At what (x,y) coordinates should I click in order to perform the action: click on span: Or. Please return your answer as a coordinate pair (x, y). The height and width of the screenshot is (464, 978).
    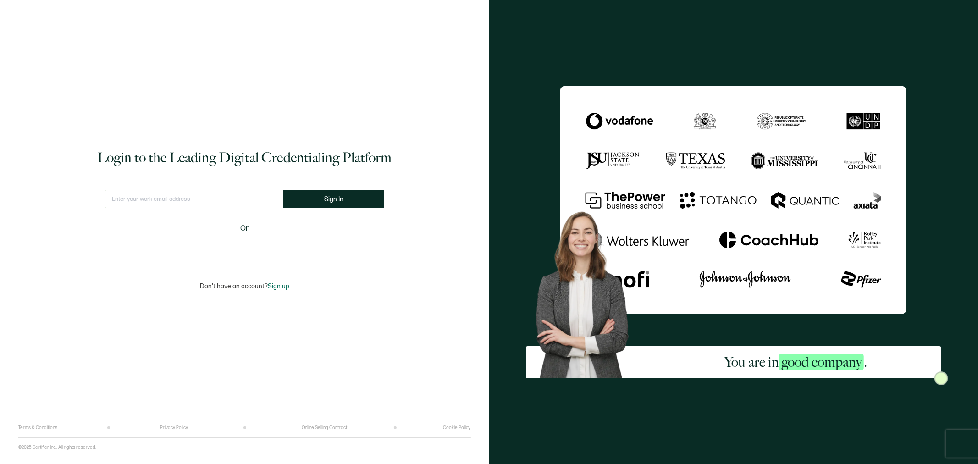
    Looking at the image, I should click on (244, 228).